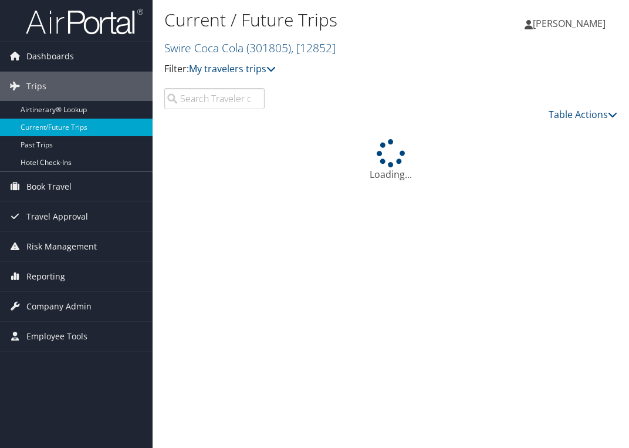 The image size is (629, 448). What do you see at coordinates (391, 160) in the screenshot?
I see `div: Loading...` at bounding box center [391, 160].